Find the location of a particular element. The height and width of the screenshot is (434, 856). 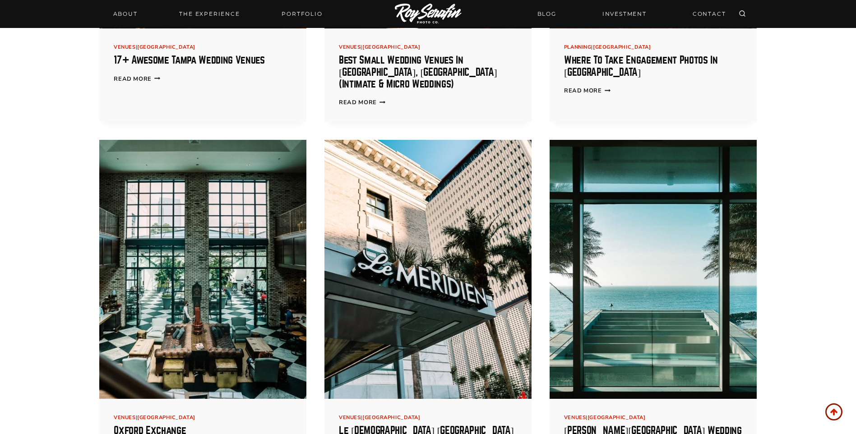

img: Le Méridien Tampa 8 is located at coordinates (428, 269).